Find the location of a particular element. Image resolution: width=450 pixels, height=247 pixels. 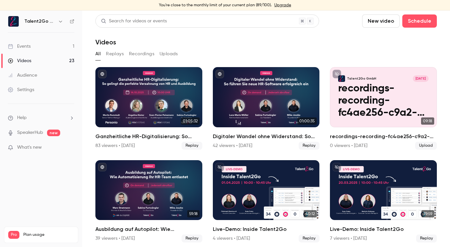

h2: Ganzheitliche HR-Digitalisierung: So gelingt die perfekte Verzahnung von HR und Ausbildung mit Pe... is located at coordinates (149, 137).